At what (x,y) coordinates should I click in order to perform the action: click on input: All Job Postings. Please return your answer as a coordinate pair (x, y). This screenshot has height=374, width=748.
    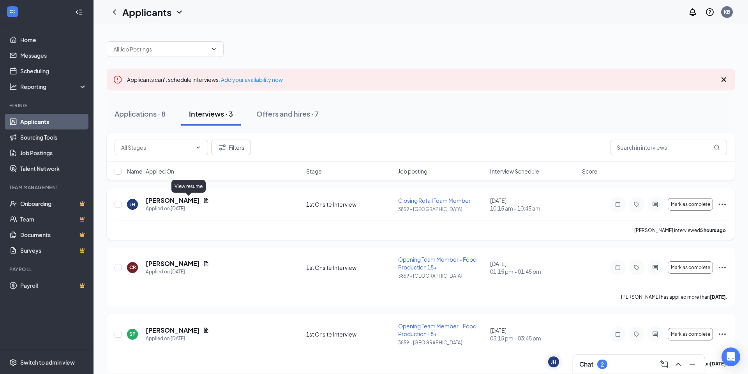
    Looking at the image, I should click on (161, 49).